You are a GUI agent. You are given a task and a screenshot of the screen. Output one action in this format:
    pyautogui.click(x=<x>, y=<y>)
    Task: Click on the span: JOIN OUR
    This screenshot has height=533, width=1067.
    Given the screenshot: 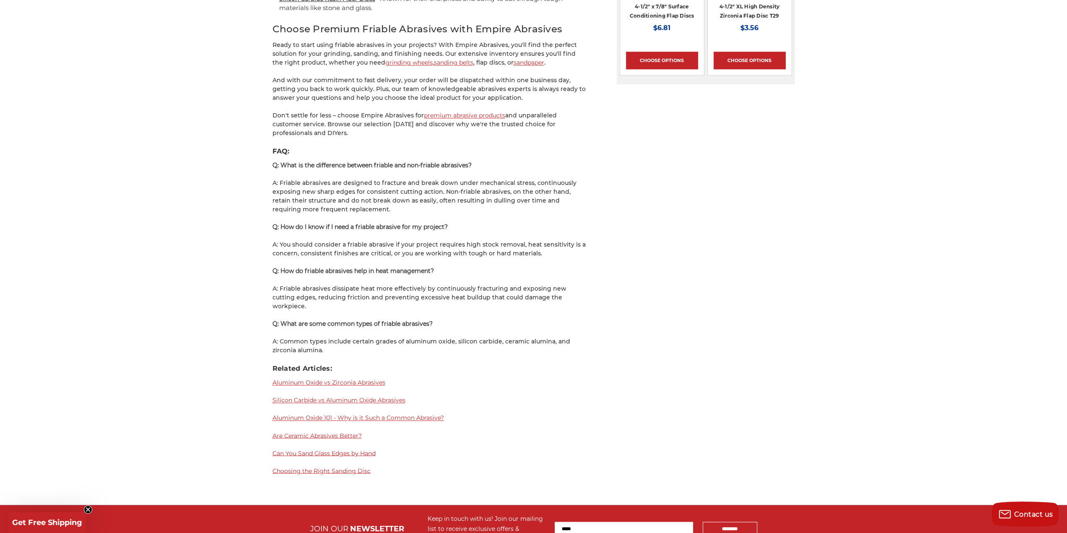 What is the action you would take?
    pyautogui.click(x=329, y=528)
    